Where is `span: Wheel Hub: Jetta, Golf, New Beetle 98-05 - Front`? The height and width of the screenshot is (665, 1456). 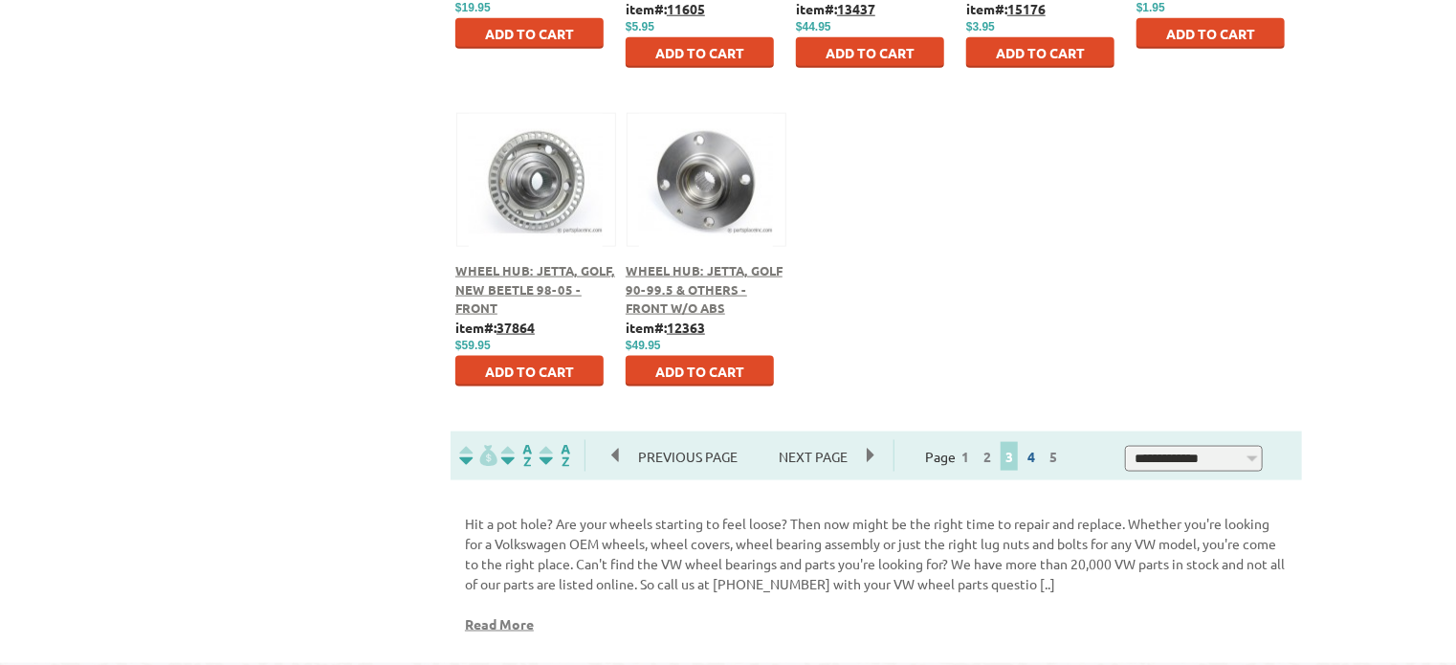 span: Wheel Hub: Jetta, Golf, New Beetle 98-05 - Front is located at coordinates (535, 289).